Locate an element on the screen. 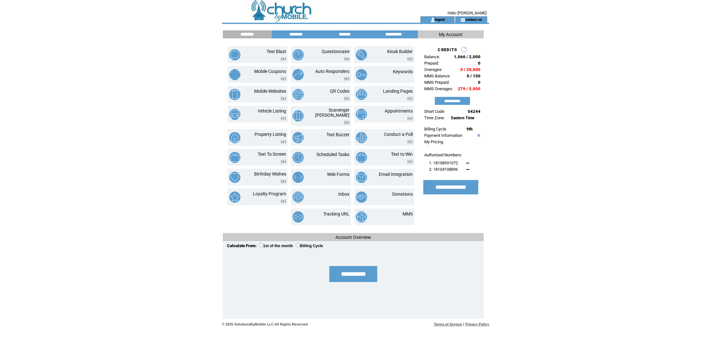 The image size is (711, 337). img: scavenger-hunt.png is located at coordinates (298, 116).